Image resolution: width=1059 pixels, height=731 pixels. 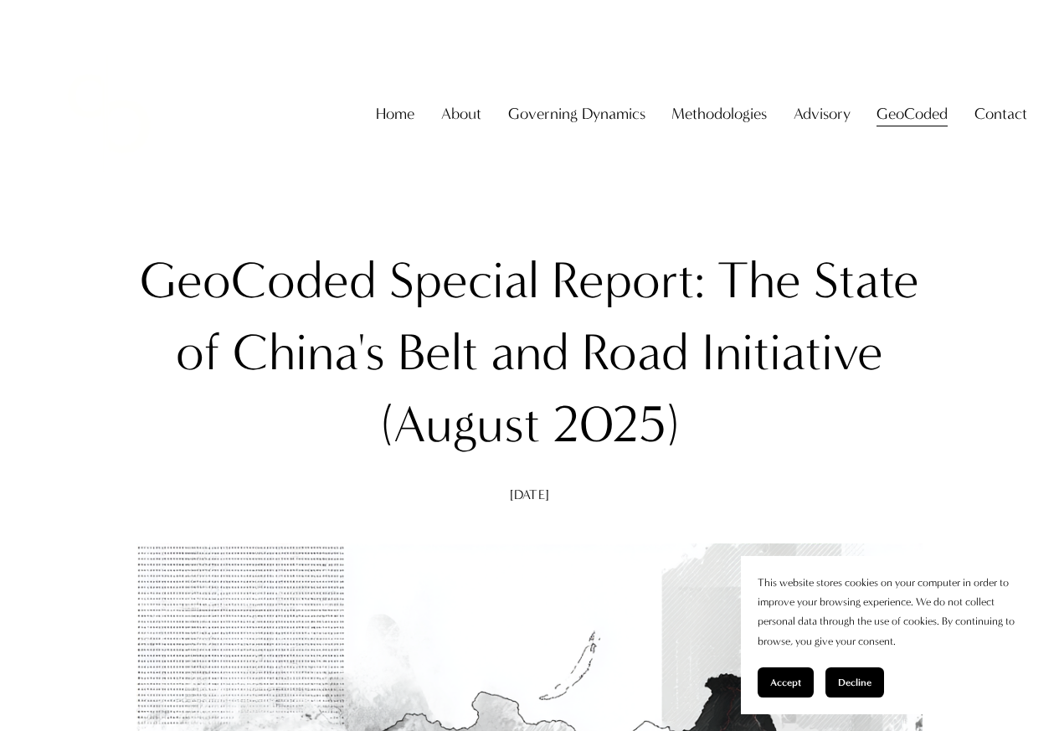 I want to click on span: About, so click(x=461, y=114).